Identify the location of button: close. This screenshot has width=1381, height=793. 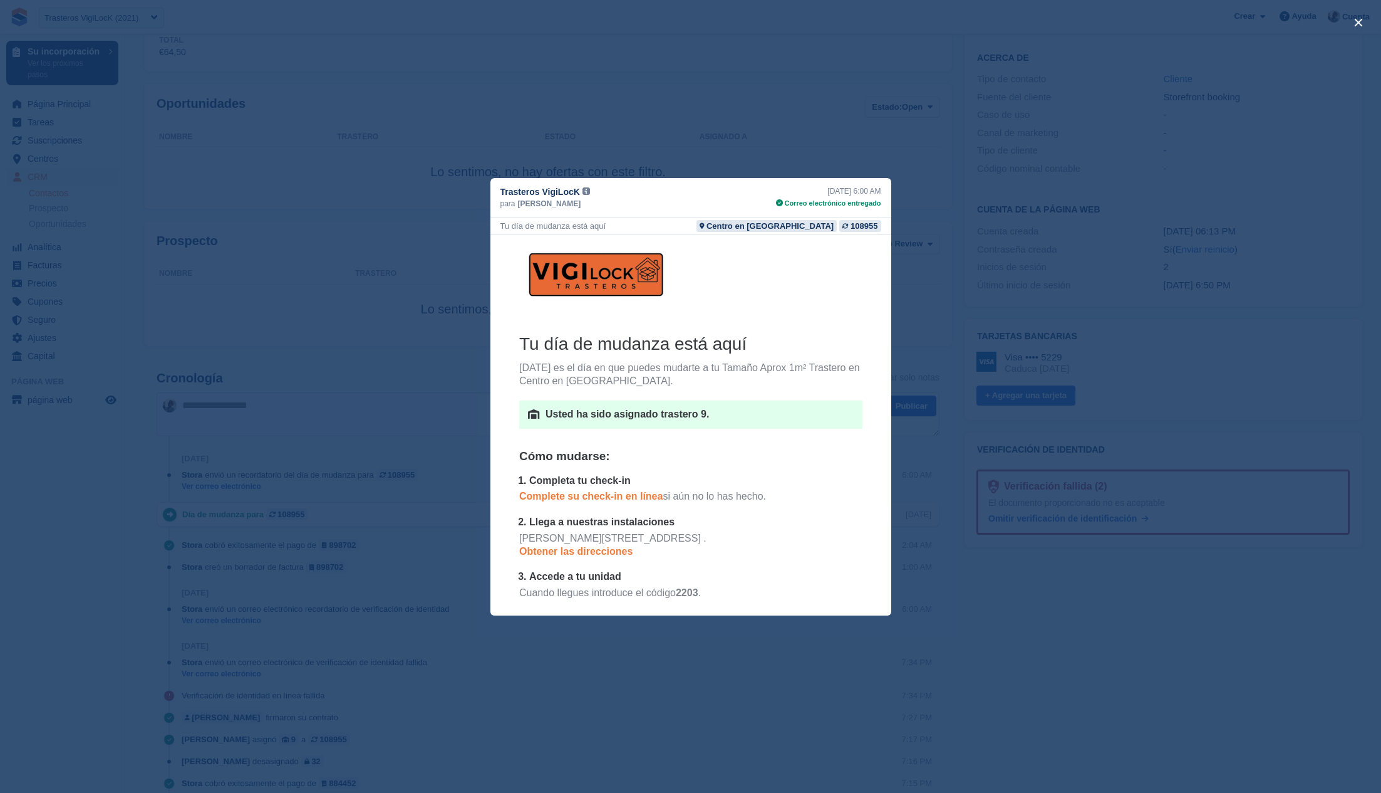
(1359, 23).